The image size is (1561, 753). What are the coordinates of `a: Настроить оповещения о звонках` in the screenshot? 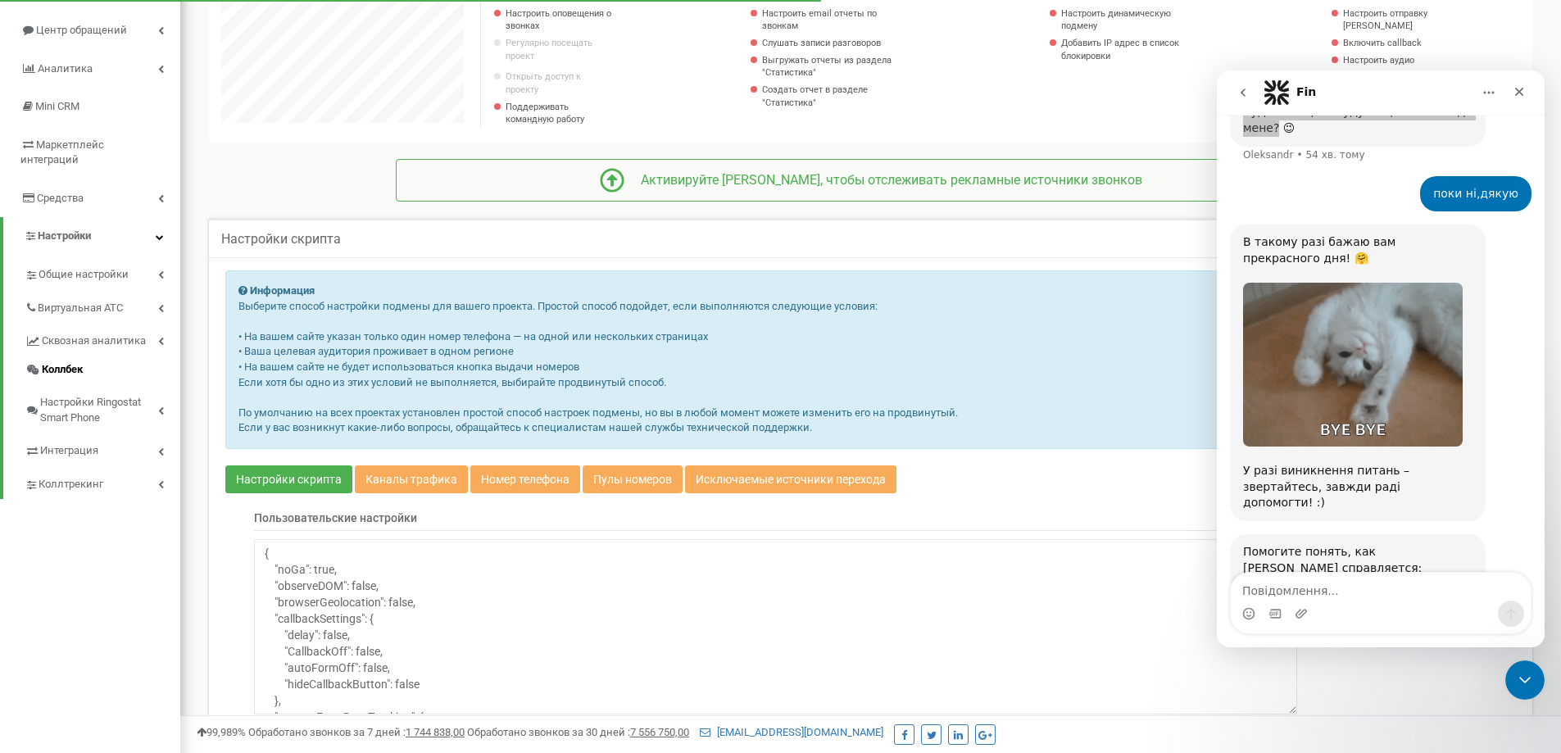 It's located at (561, 20).